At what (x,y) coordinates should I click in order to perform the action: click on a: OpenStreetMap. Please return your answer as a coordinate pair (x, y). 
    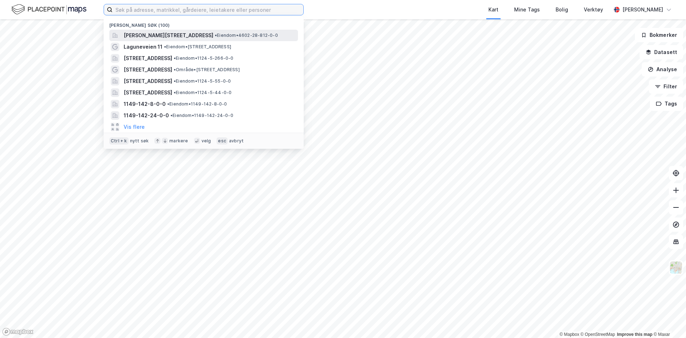
    Looking at the image, I should click on (598, 334).